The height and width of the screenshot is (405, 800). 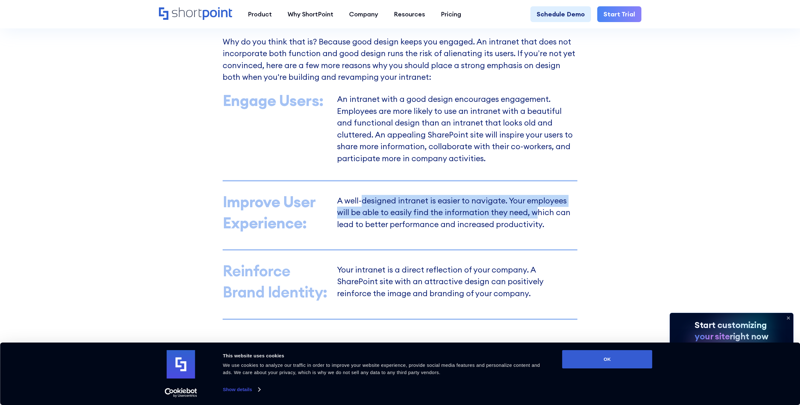 What do you see at coordinates (409, 14) in the screenshot?
I see `div: Resources` at bounding box center [409, 14].